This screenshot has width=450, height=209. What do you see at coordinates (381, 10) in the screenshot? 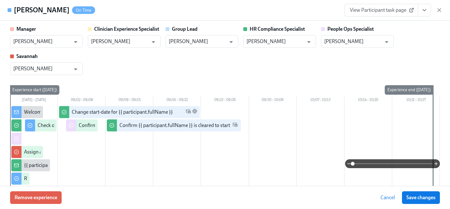
I see `a: View Participant task page` at bounding box center [381, 10].